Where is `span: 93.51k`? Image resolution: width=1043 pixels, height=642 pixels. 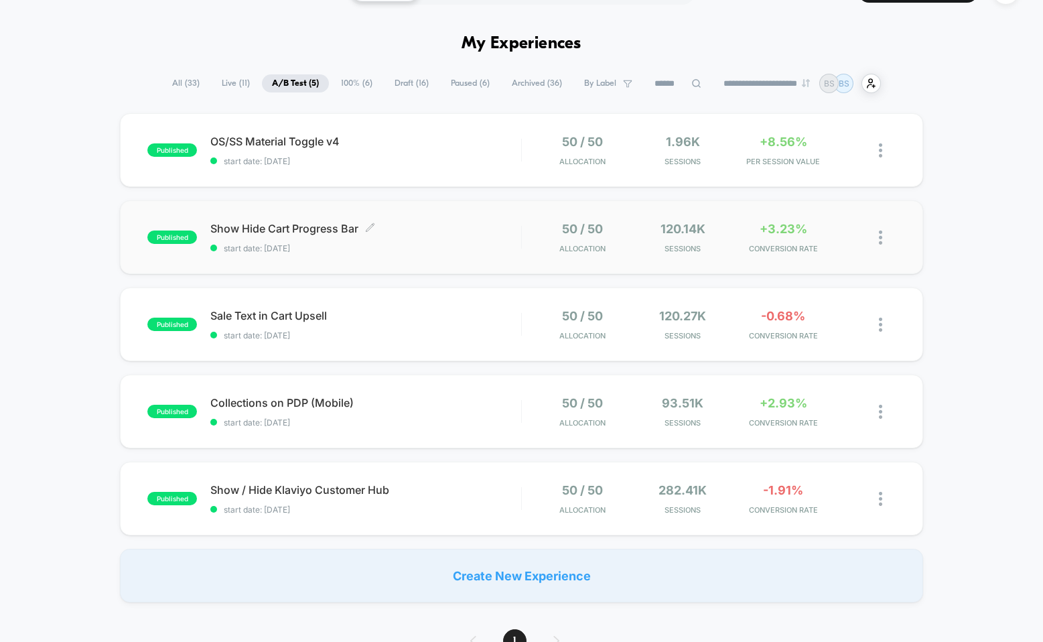
span: 93.51k is located at coordinates (683, 403).